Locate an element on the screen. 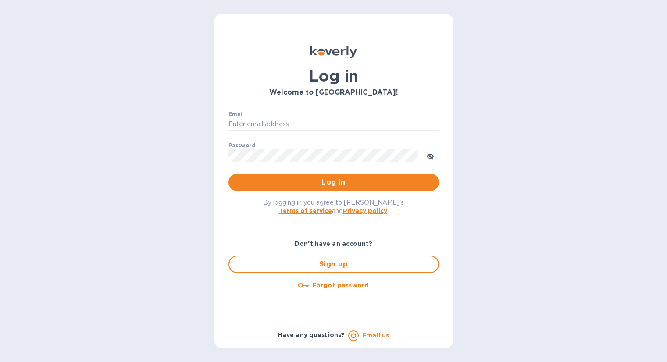 The height and width of the screenshot is (362, 667). h1: Log in is located at coordinates (334, 76).